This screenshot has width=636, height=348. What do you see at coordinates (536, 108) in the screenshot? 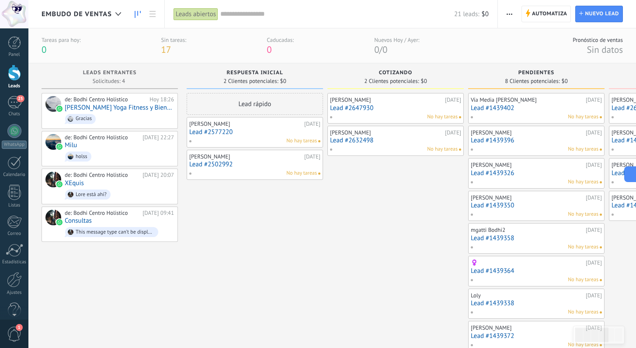
I see `a: Lead #1439402` at bounding box center [536, 108].